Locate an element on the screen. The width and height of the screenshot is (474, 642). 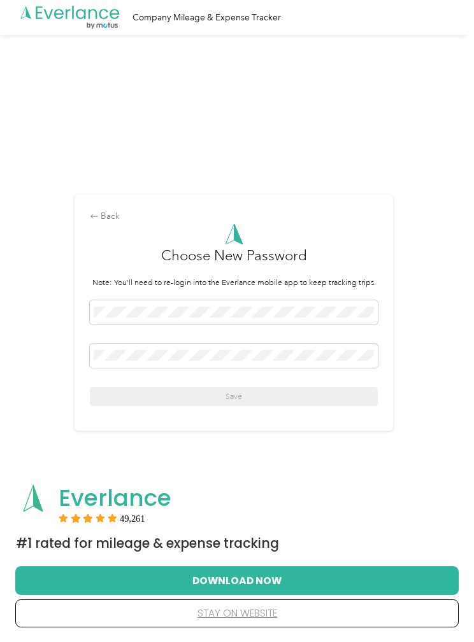
span: #1 Rated for Mileage & Expense Tracking is located at coordinates (147, 544).